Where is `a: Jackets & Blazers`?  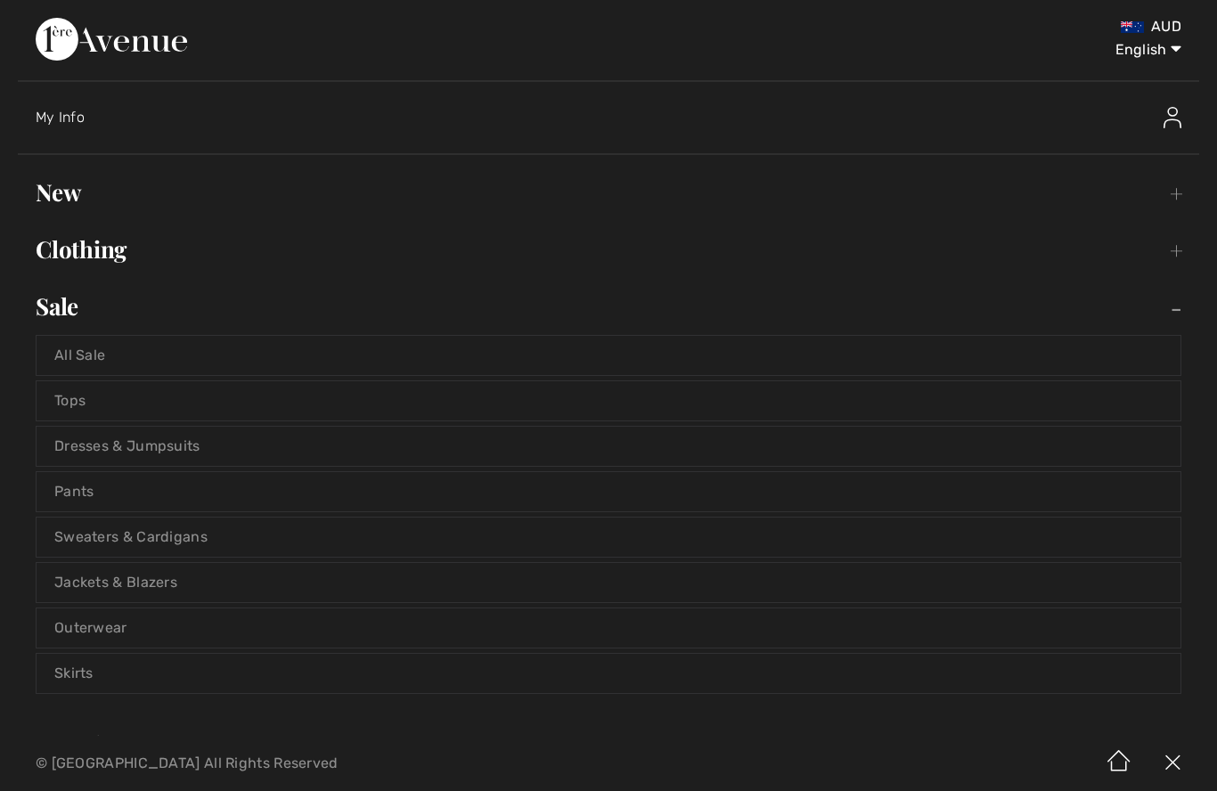
a: Jackets & Blazers is located at coordinates (608, 583).